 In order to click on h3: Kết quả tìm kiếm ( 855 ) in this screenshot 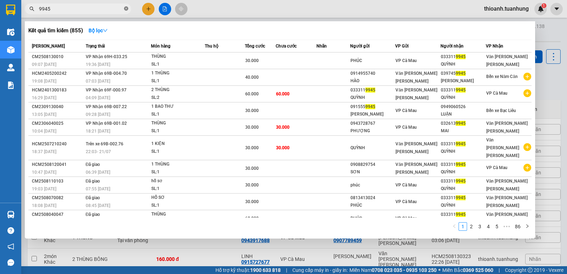, I will do `click(56, 30)`.